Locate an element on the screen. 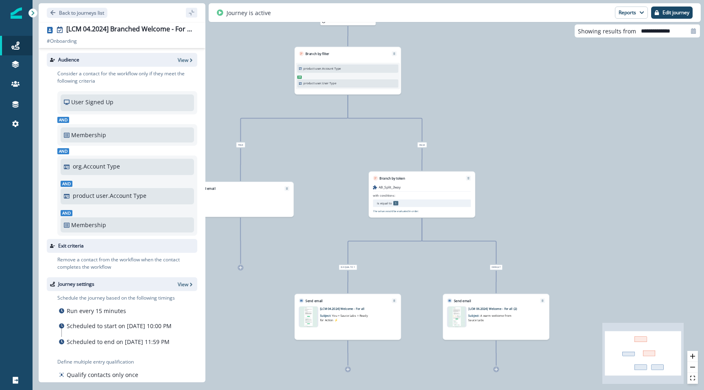 The image size is (704, 390). p: Audience is located at coordinates (69, 60).